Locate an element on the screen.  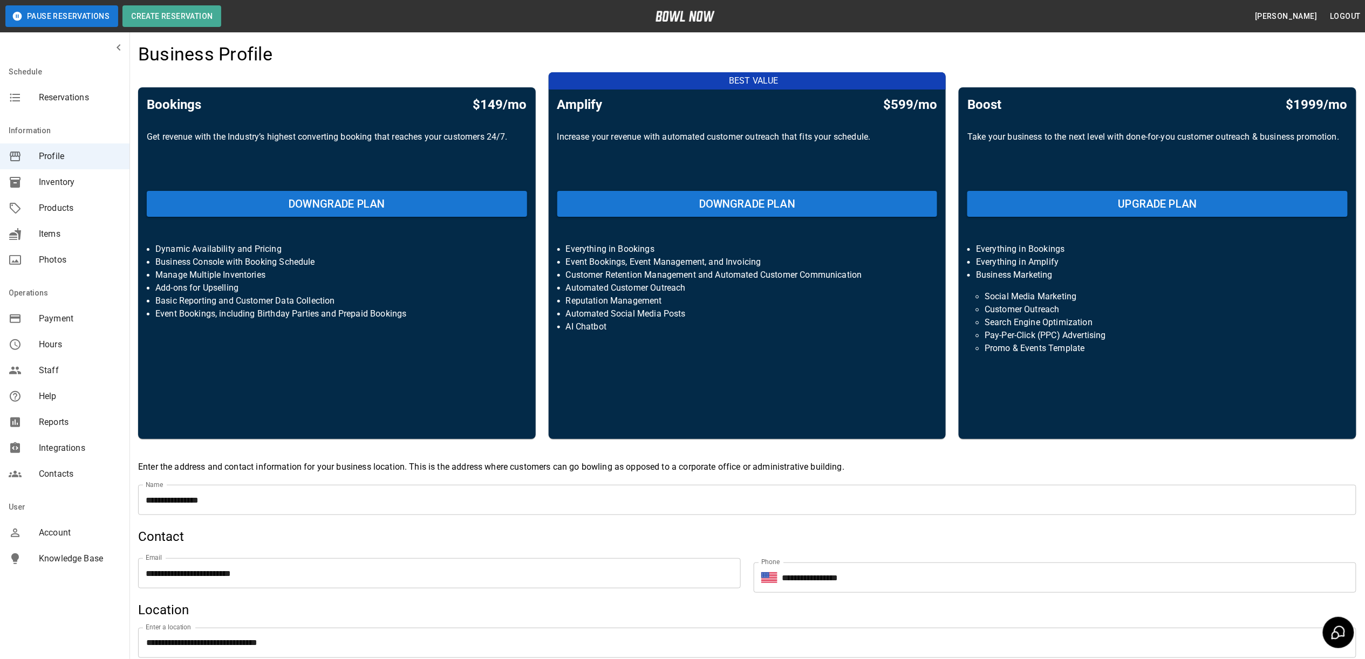
span: Reservations is located at coordinates (80, 98).